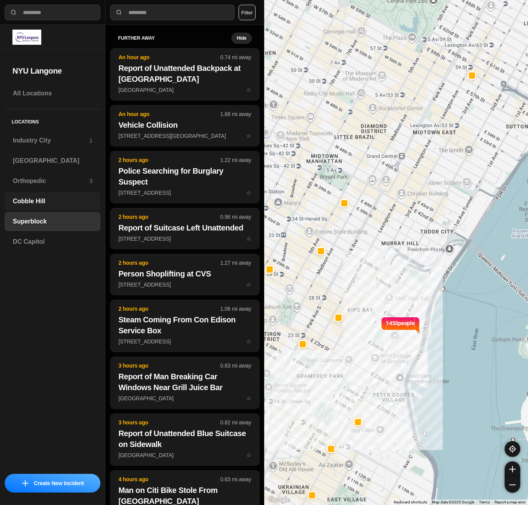 This screenshot has height=505, width=528. What do you see at coordinates (91, 181) in the screenshot?
I see `p: 3` at bounding box center [91, 181].